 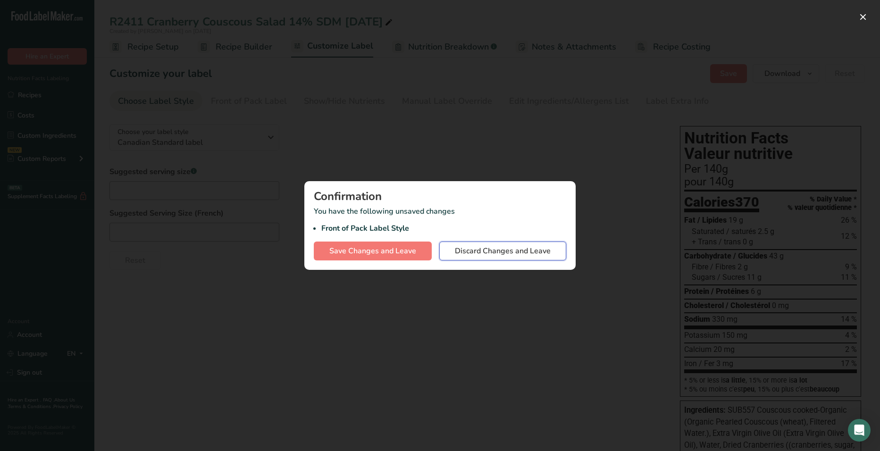 What do you see at coordinates (859, 430) in the screenshot?
I see `div: Open Intercom Messenger` at bounding box center [859, 430].